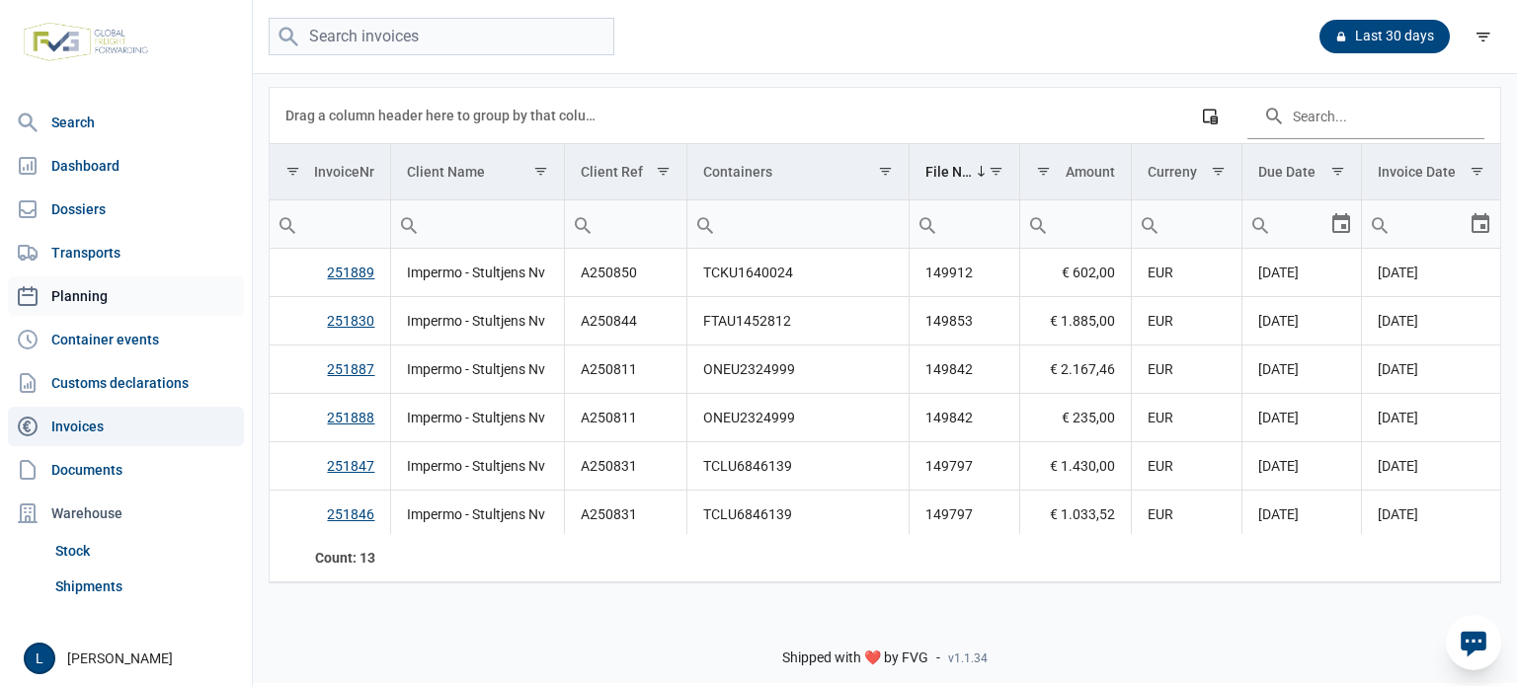 Image resolution: width=1517 pixels, height=686 pixels. Describe the element at coordinates (125, 166) in the screenshot. I see `a: Dashboard` at that location.